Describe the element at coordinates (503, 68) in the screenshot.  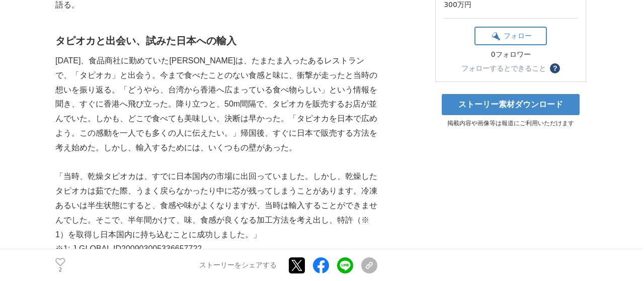
I see `div: フォローするとできること` at that location.